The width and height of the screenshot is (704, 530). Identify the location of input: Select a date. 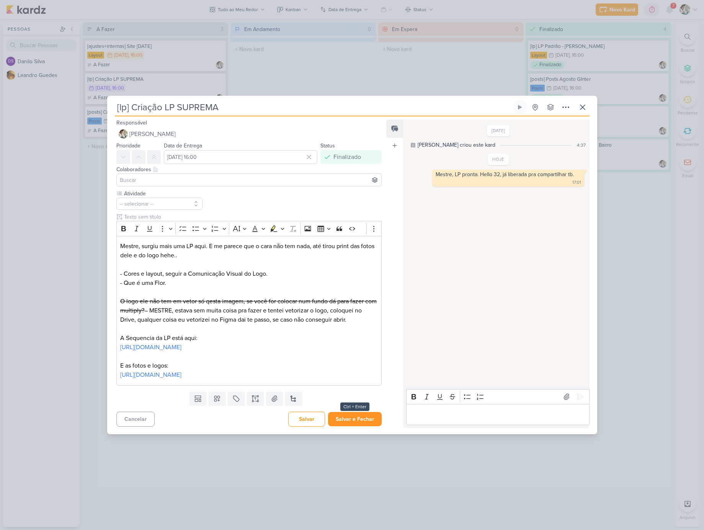
(241, 157).